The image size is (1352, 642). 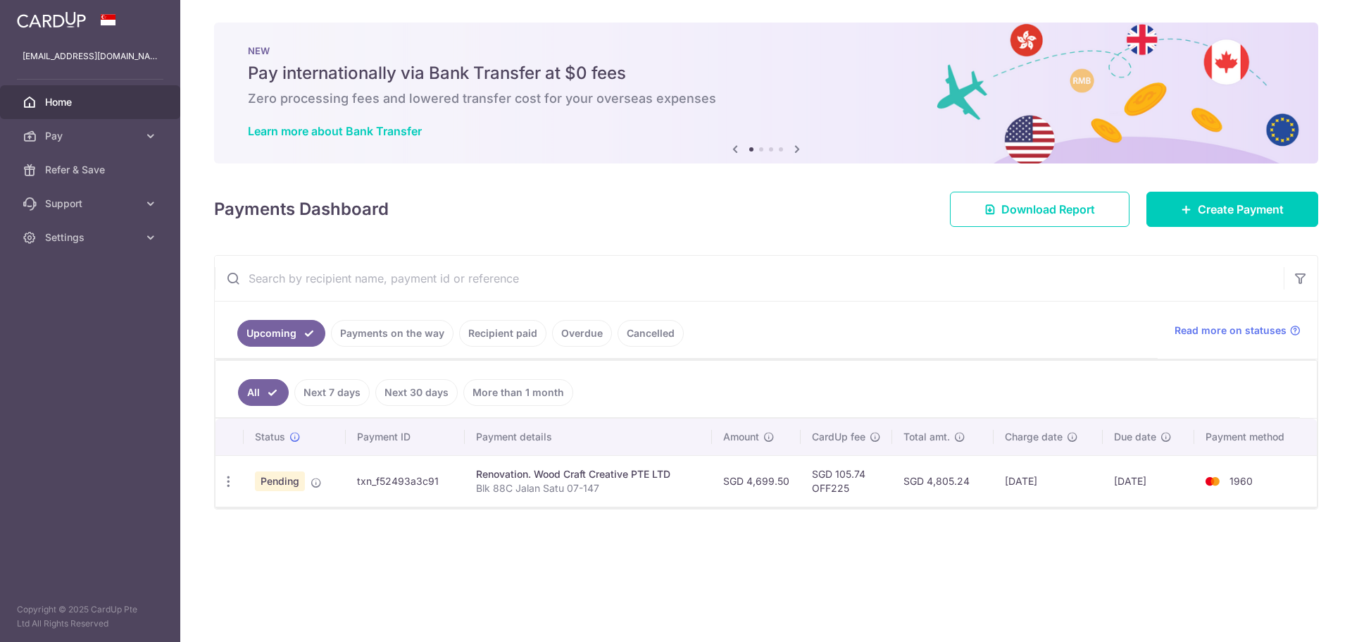 I want to click on span: Home, so click(x=92, y=102).